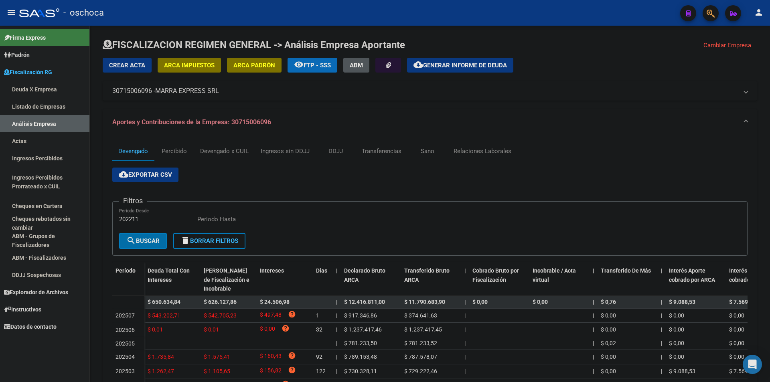  What do you see at coordinates (313, 65) in the screenshot?
I see `button: FTP - SSS` at bounding box center [313, 65].